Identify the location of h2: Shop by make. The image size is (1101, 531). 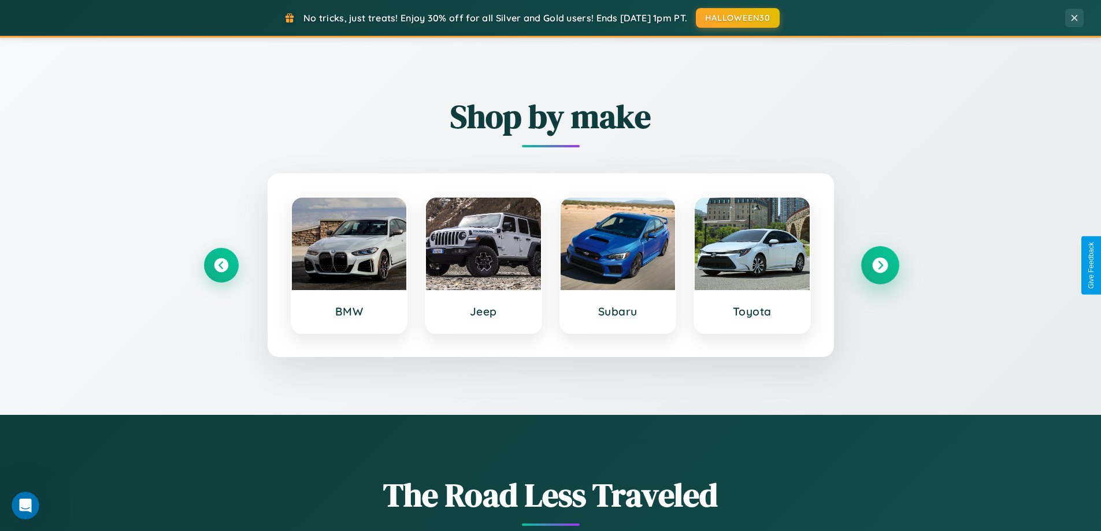
(551, 116).